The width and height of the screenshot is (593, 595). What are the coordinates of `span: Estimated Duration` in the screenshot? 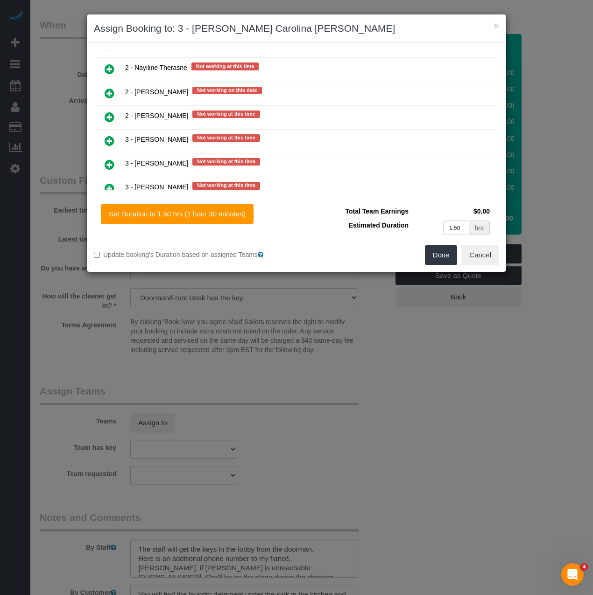 It's located at (378, 225).